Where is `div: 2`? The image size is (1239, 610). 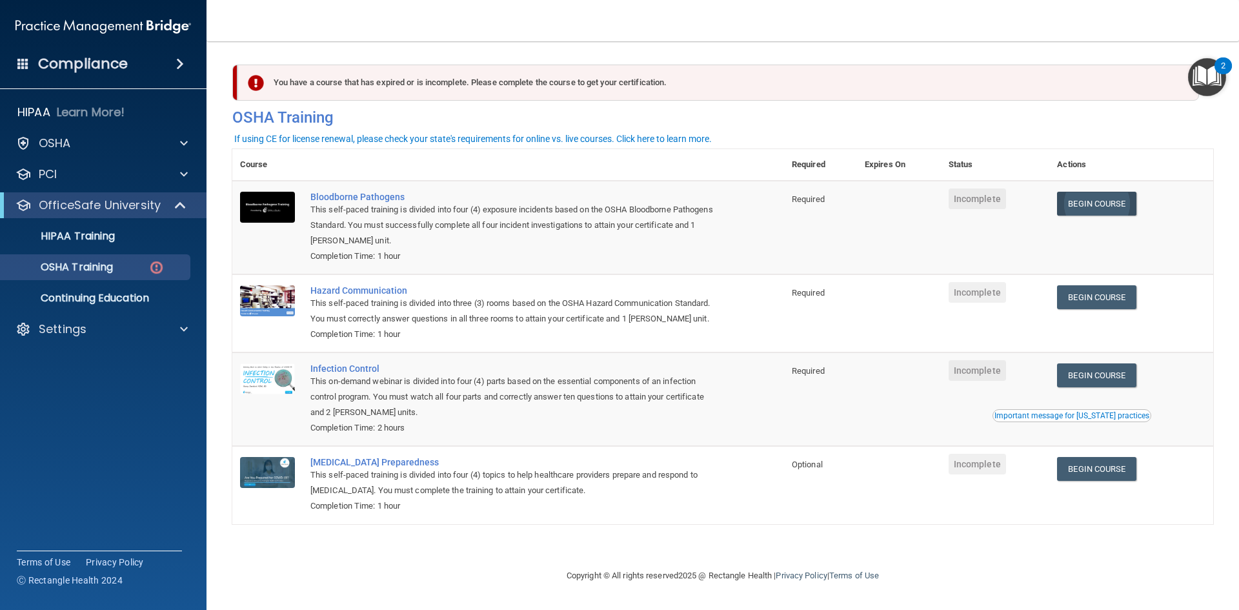
div: 2 is located at coordinates (1223, 74).